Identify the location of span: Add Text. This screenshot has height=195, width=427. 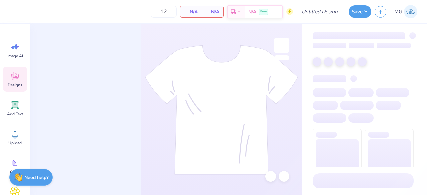
(15, 114).